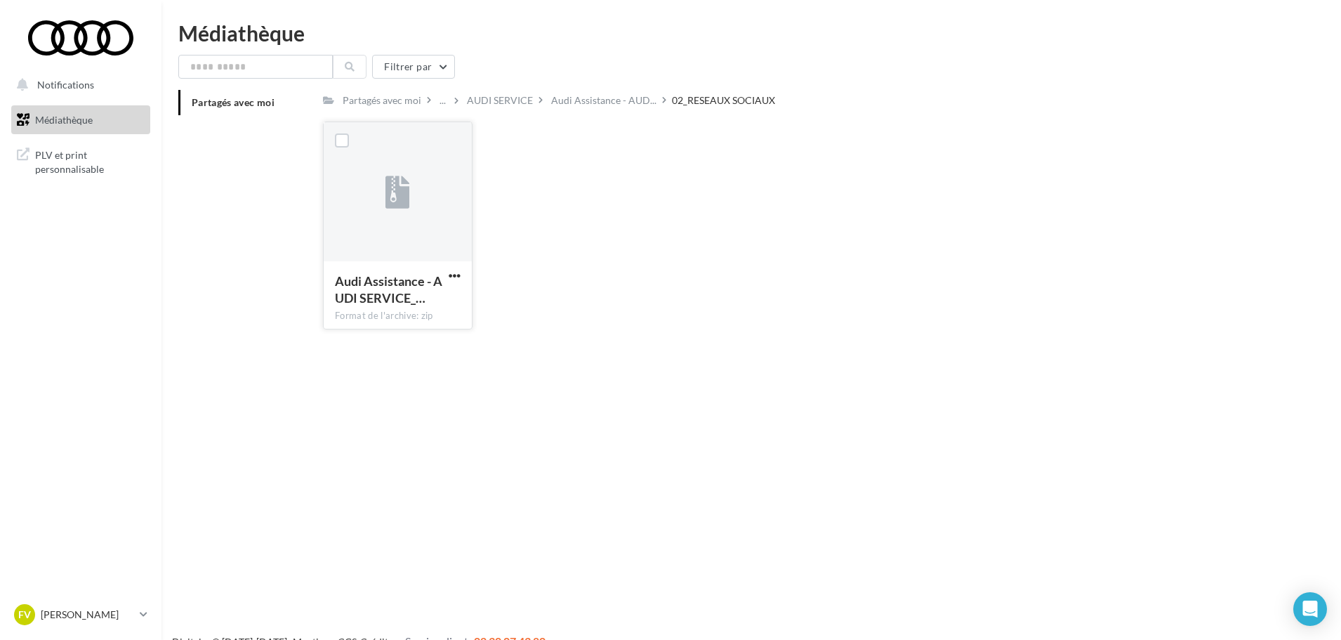  What do you see at coordinates (64, 119) in the screenshot?
I see `span: Médiathèque` at bounding box center [64, 119].